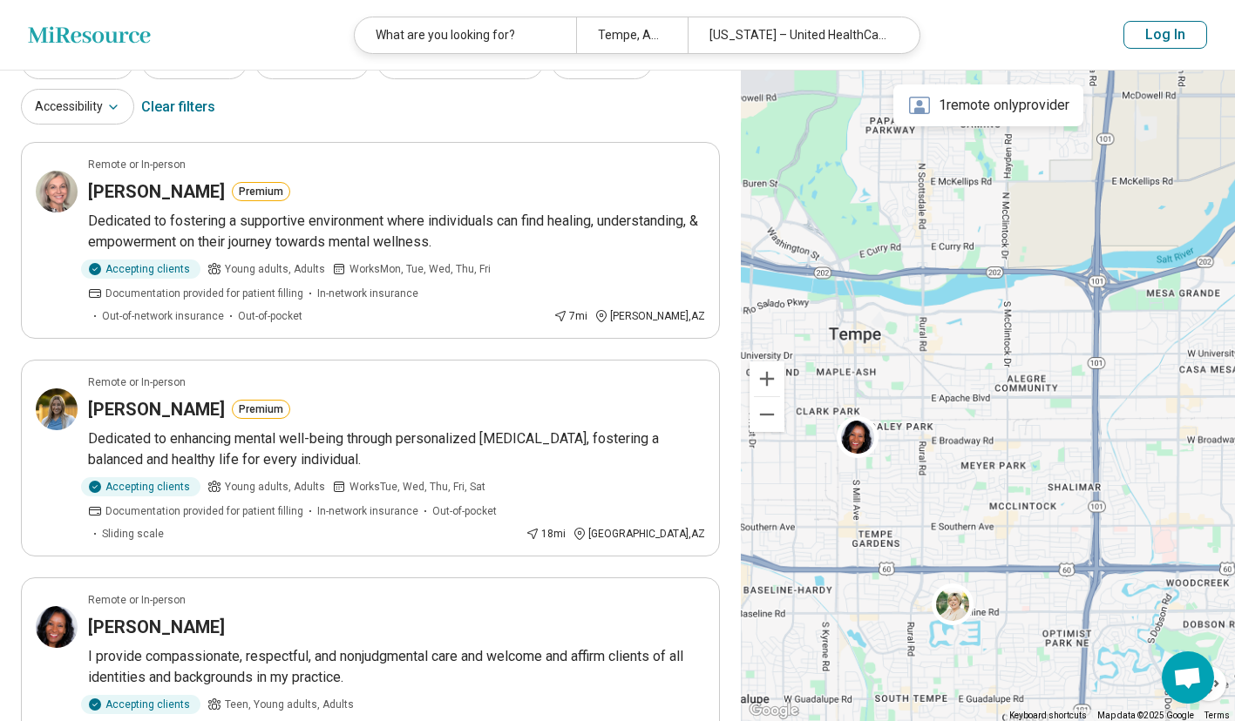  What do you see at coordinates (1188, 678) in the screenshot?
I see `div: Open chat` at bounding box center [1188, 678].